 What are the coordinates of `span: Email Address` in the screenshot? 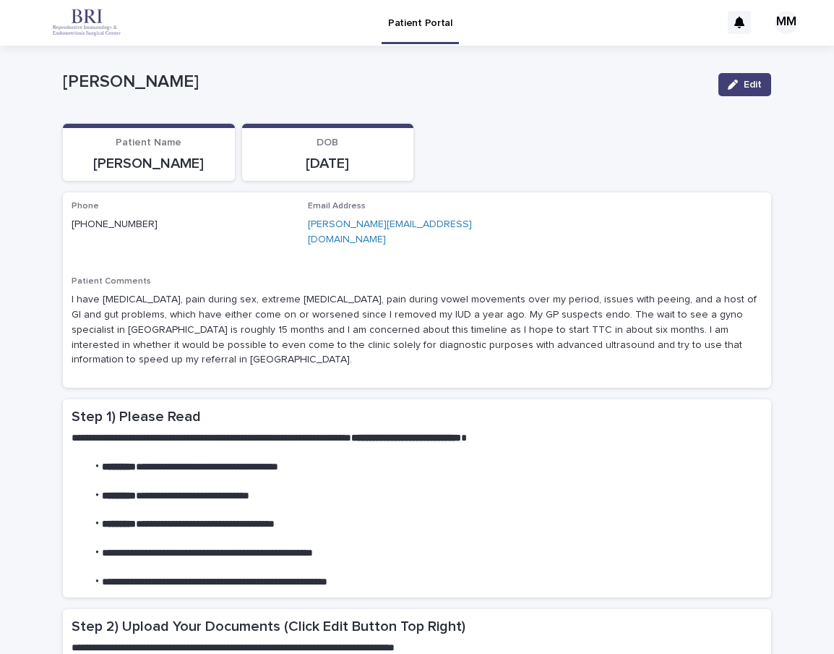 It's located at (337, 206).